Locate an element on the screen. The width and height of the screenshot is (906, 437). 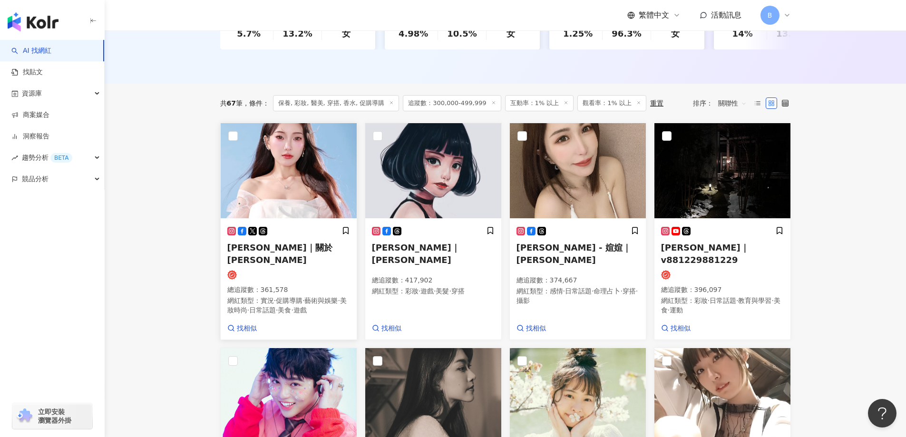
span: 活動訊息 is located at coordinates (726, 15).